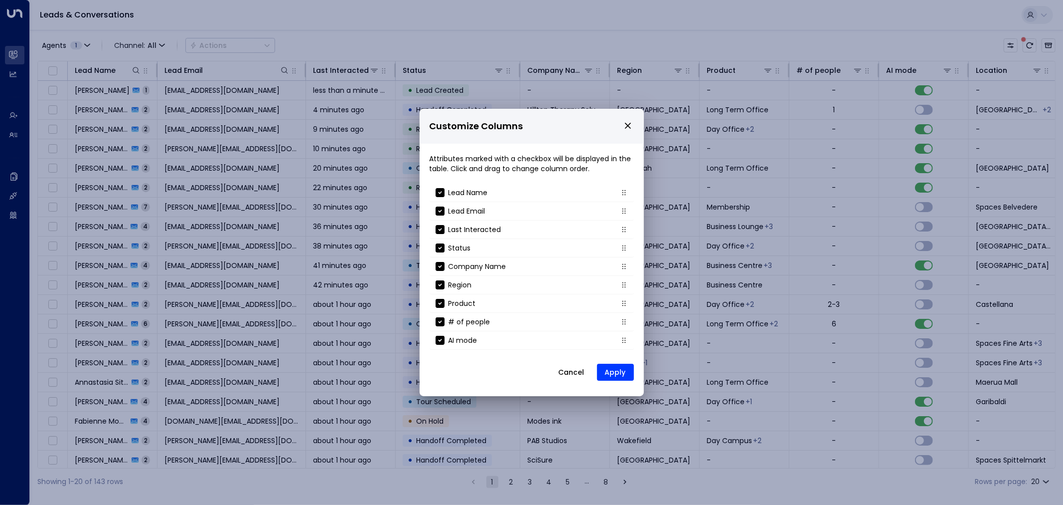  What do you see at coordinates (478, 266) in the screenshot?
I see `p: Company Name` at bounding box center [478, 266].